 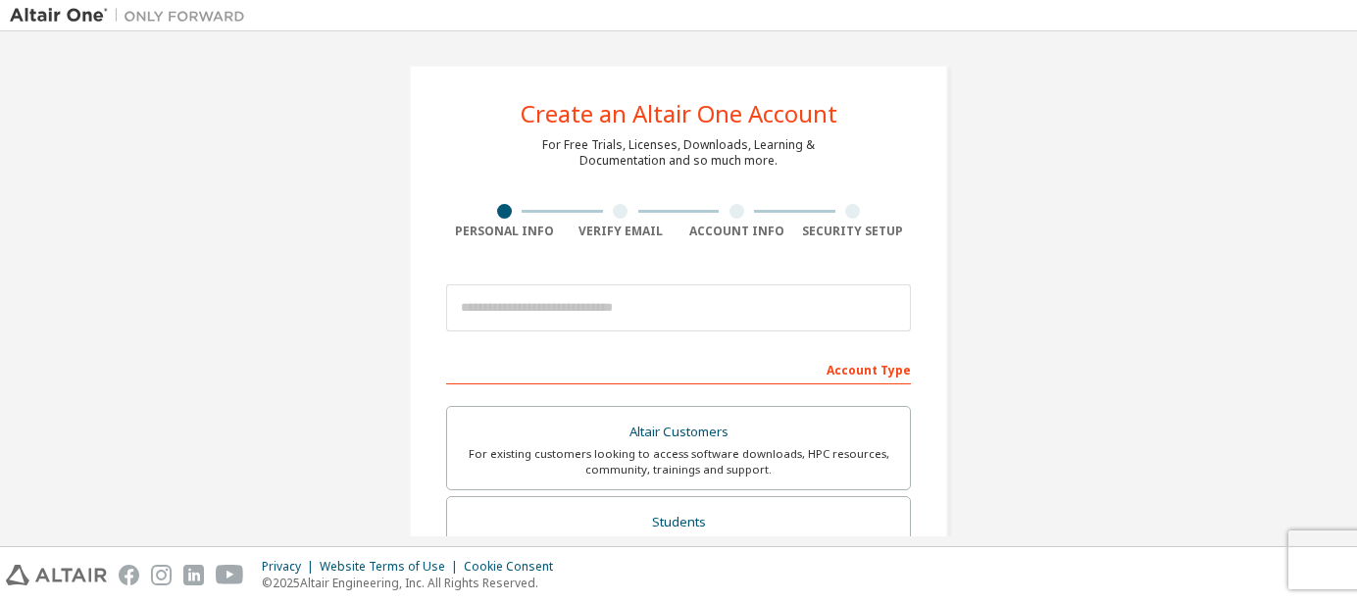 I want to click on div: Personal Info, so click(x=504, y=231).